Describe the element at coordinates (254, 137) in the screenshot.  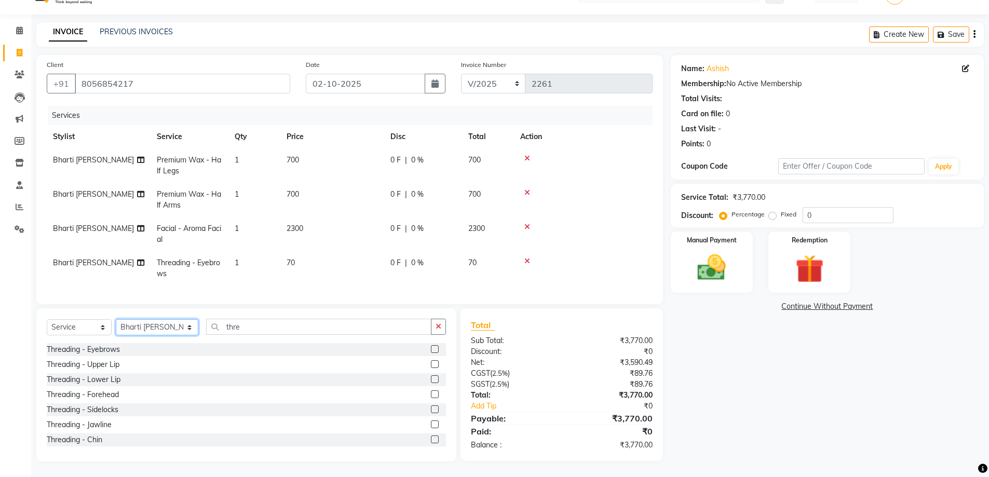
I see `th: Qty` at that location.